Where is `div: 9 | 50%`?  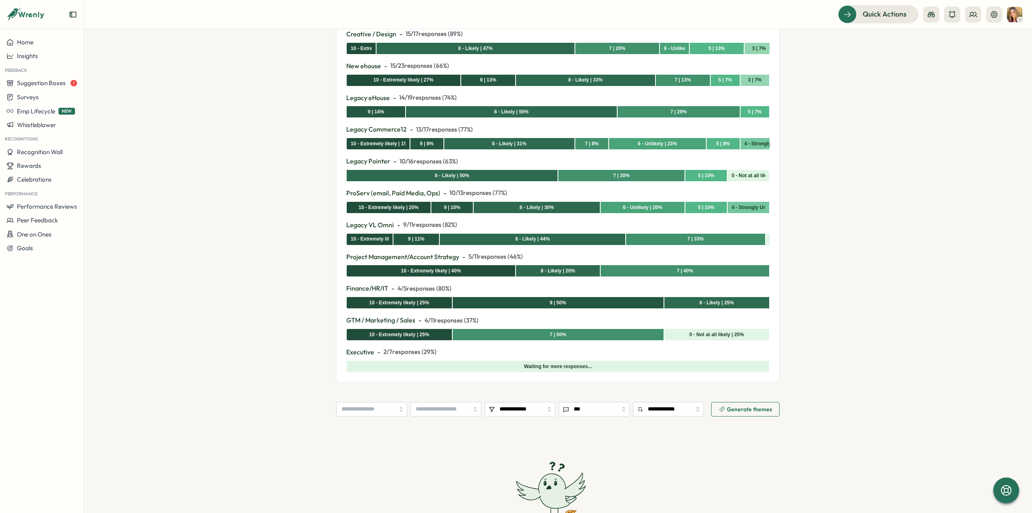
div: 9 | 50% is located at coordinates (558, 302).